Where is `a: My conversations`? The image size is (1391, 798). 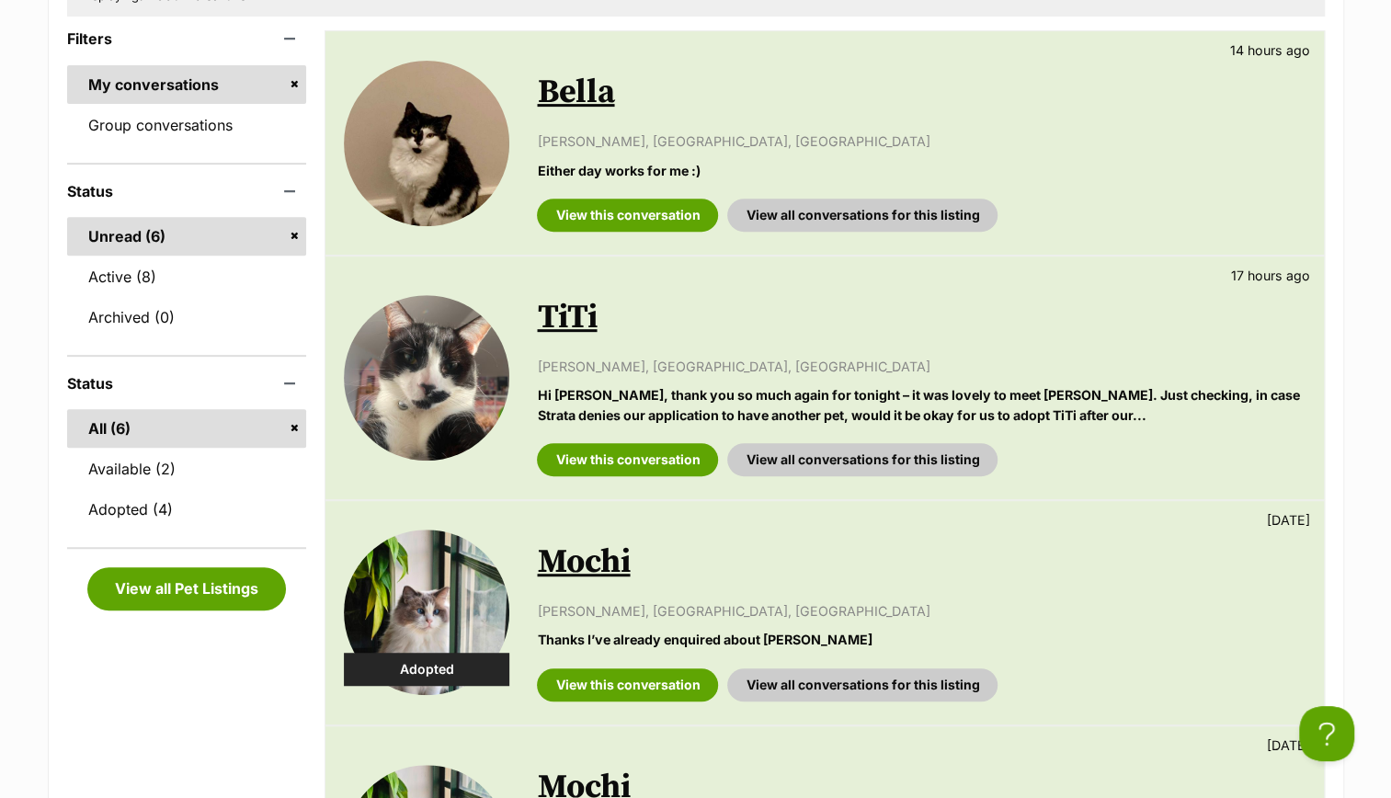
a: My conversations is located at coordinates (187, 85).